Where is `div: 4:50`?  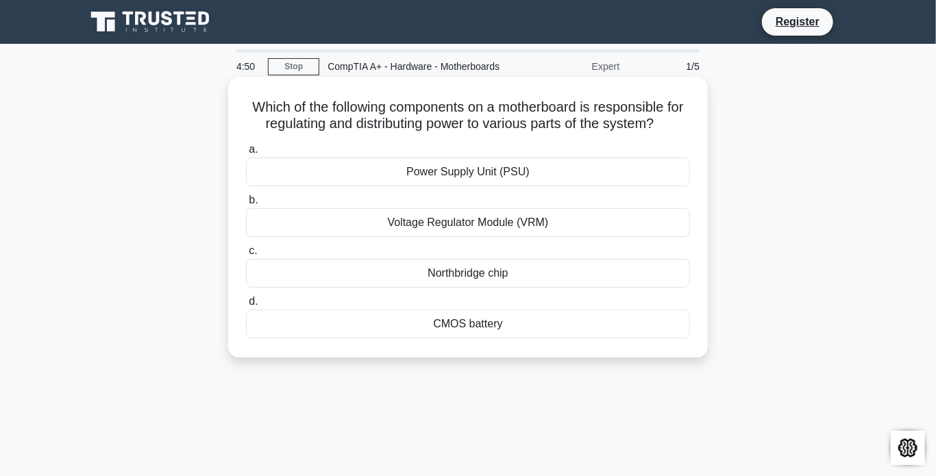 div: 4:50 is located at coordinates (248, 66).